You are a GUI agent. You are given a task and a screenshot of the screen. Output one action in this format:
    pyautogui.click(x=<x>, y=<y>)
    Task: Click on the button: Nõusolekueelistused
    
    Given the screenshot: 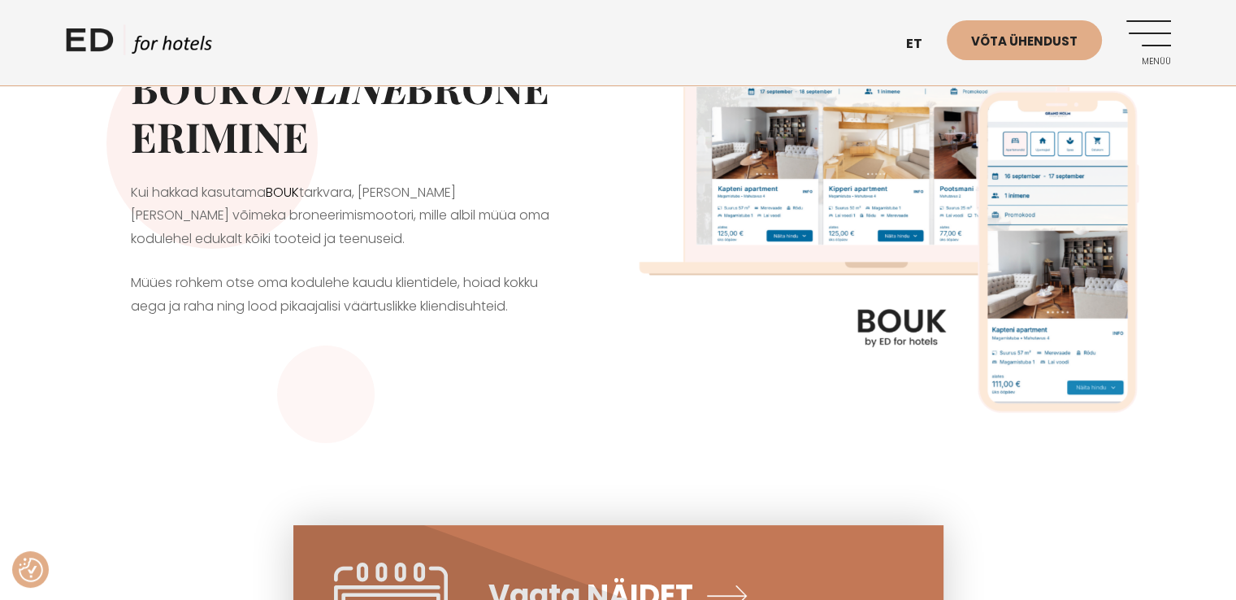 What is the action you would take?
    pyautogui.click(x=31, y=570)
    